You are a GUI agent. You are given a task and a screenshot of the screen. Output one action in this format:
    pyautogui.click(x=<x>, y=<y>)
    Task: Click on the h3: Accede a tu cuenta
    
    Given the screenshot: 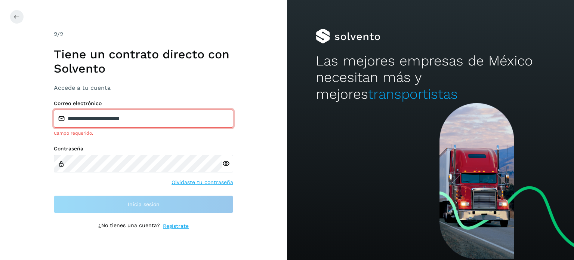 What is the action you would take?
    pyautogui.click(x=143, y=87)
    